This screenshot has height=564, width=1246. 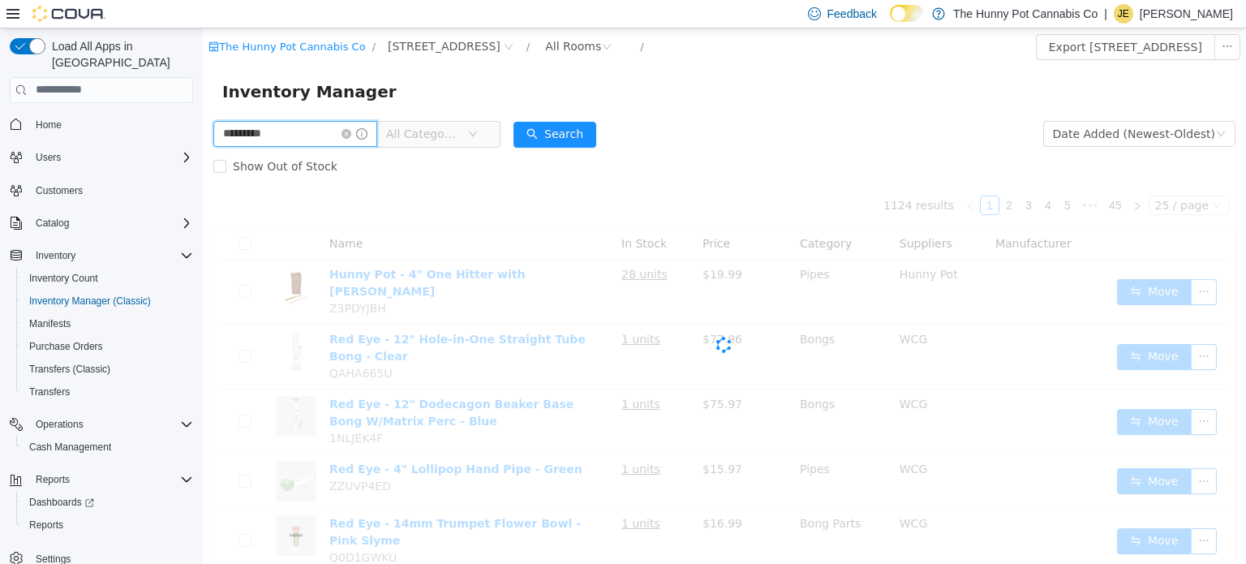 I want to click on input: Dark Mode, so click(x=907, y=13).